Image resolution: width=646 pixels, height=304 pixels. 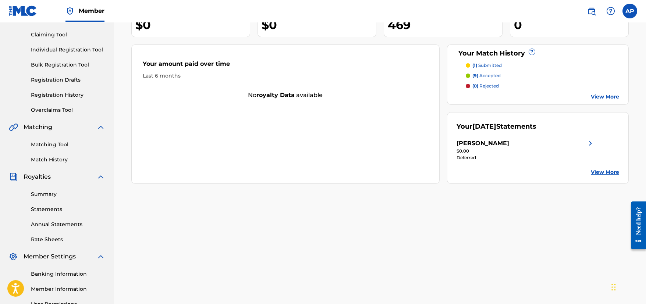 What do you see at coordinates (475, 86) in the screenshot?
I see `span: (0)` at bounding box center [475, 86].